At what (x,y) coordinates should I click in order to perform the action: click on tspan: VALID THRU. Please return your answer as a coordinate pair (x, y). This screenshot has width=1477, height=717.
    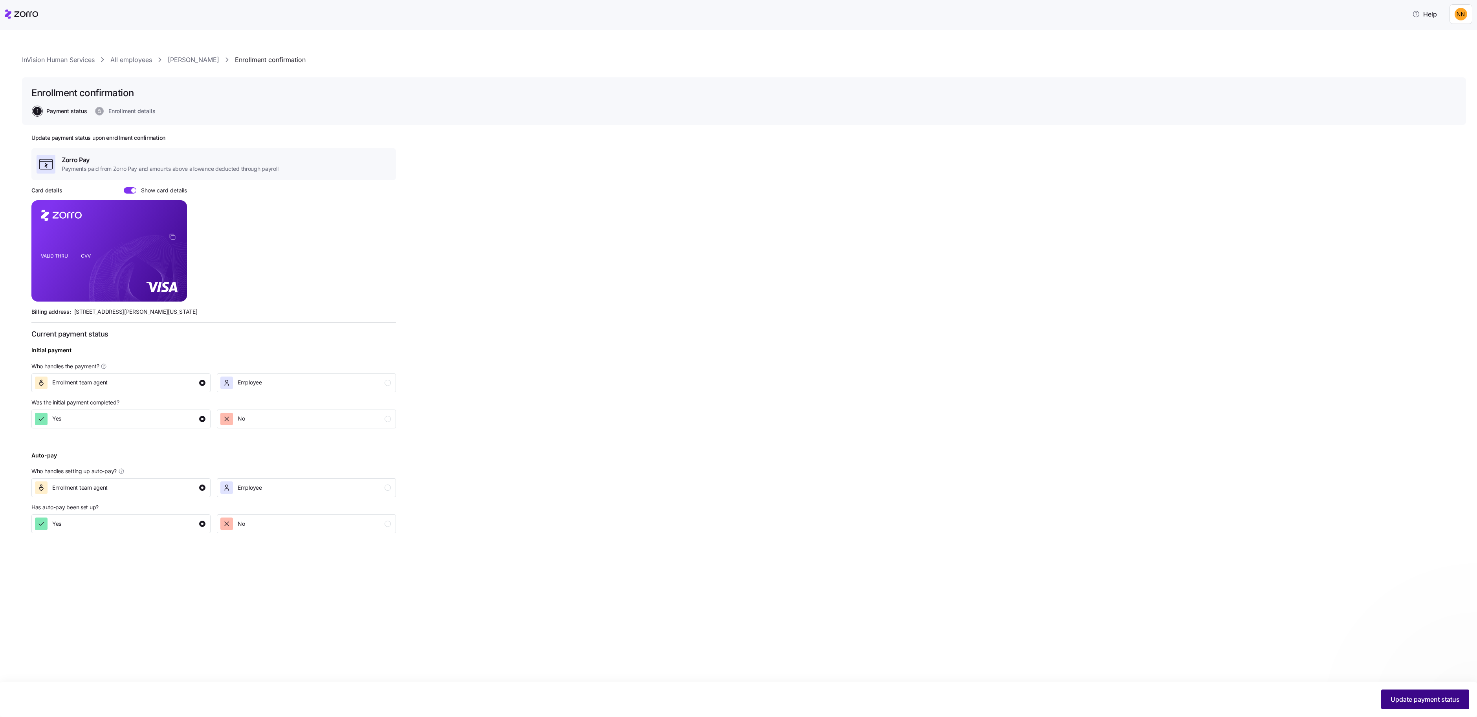
    Looking at the image, I should click on (54, 256).